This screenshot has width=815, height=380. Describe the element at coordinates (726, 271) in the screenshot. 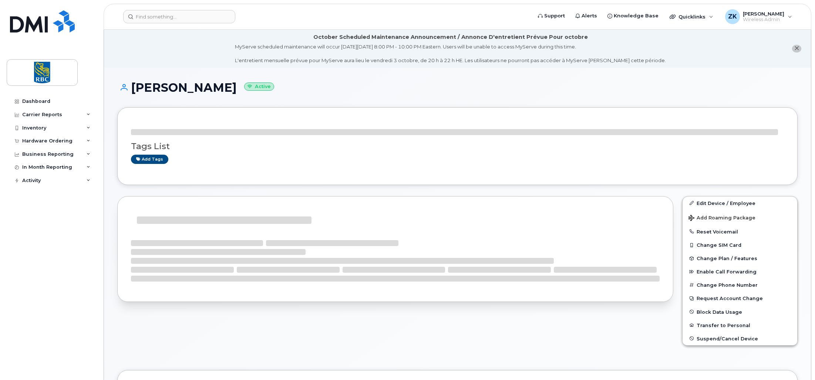

I see `span: Enable Call Forwarding` at that location.